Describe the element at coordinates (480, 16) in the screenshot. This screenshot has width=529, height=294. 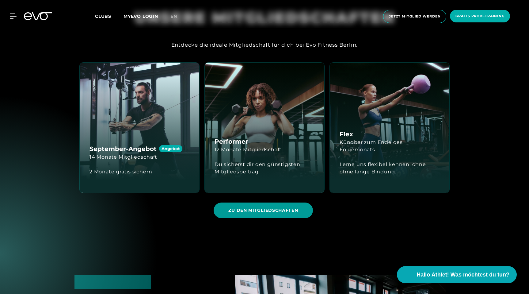
I see `a: Gratis Probetraining` at that location.